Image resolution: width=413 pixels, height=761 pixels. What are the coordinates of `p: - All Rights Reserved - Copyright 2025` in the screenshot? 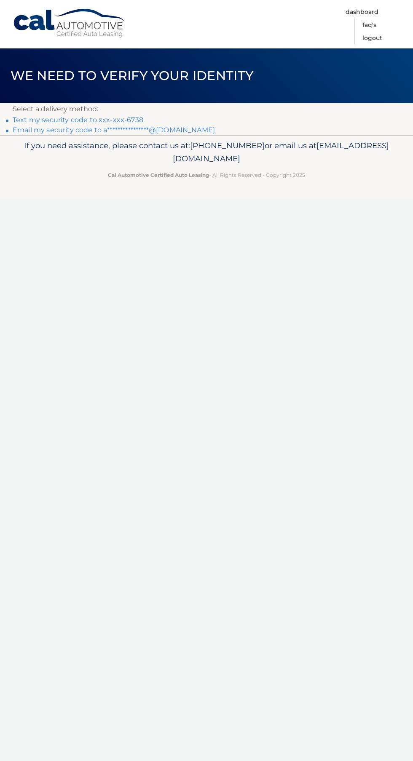 It's located at (206, 175).